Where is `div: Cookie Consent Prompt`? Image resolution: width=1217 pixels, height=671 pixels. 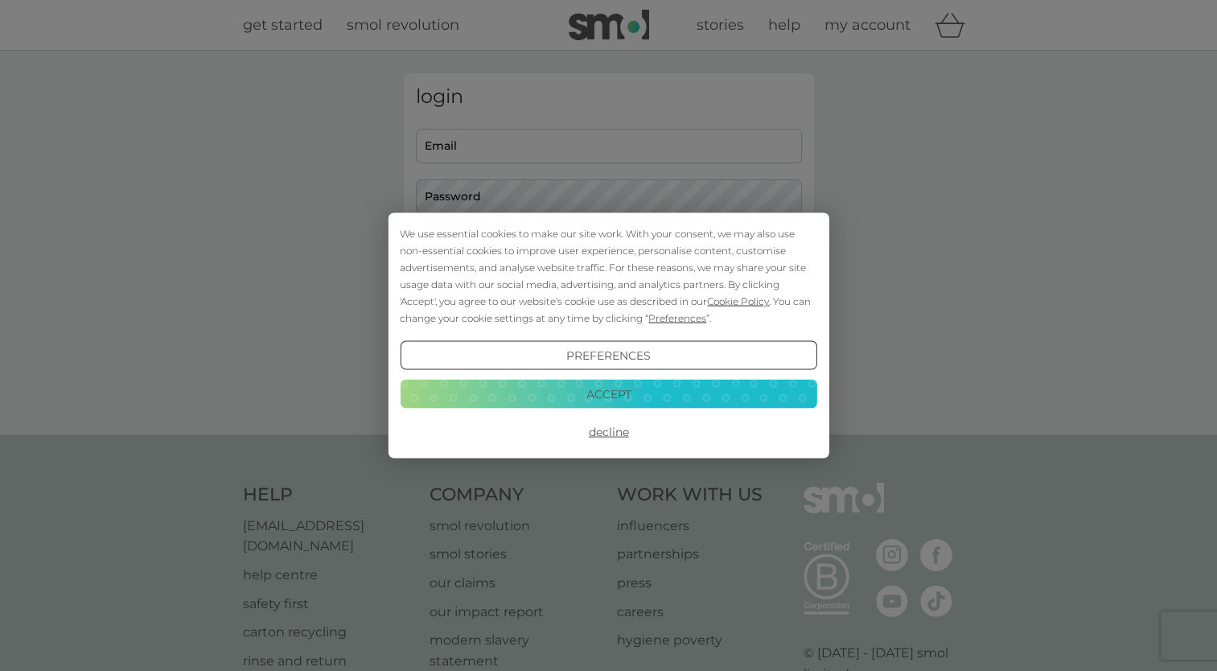
div: Cookie Consent Prompt is located at coordinates (608, 335).